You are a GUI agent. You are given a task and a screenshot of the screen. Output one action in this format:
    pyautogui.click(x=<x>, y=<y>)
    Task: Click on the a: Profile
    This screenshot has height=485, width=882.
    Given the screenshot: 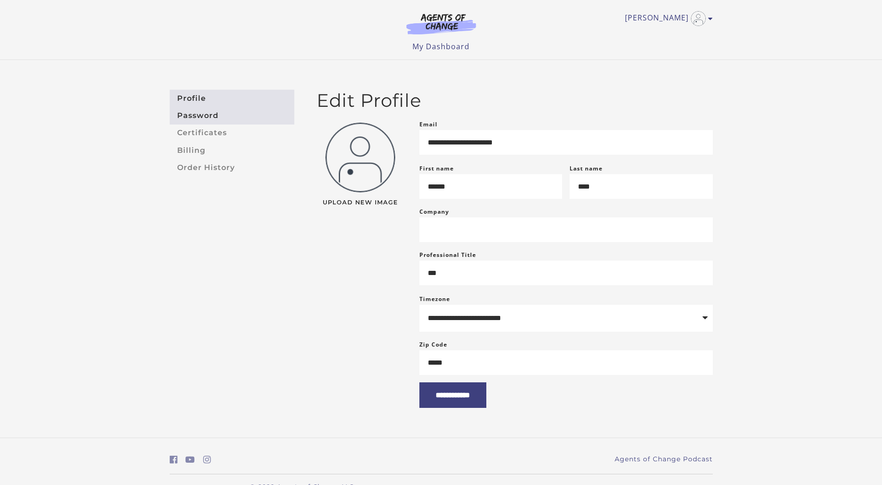 What is the action you would take?
    pyautogui.click(x=232, y=98)
    